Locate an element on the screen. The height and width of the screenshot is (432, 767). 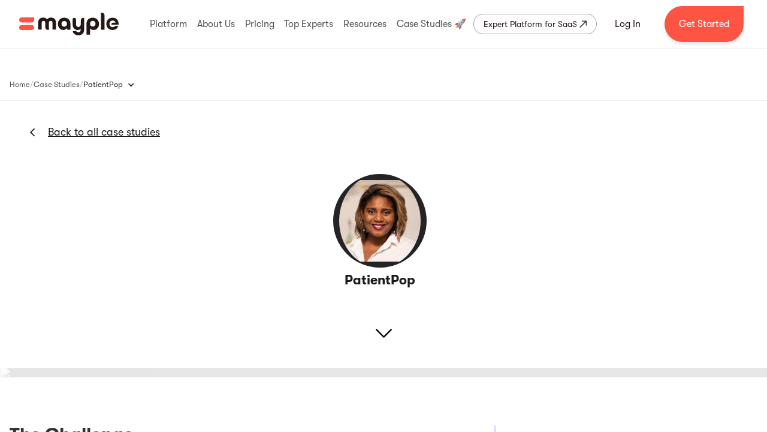
a: Expert Platform for SaaS is located at coordinates (535, 24).